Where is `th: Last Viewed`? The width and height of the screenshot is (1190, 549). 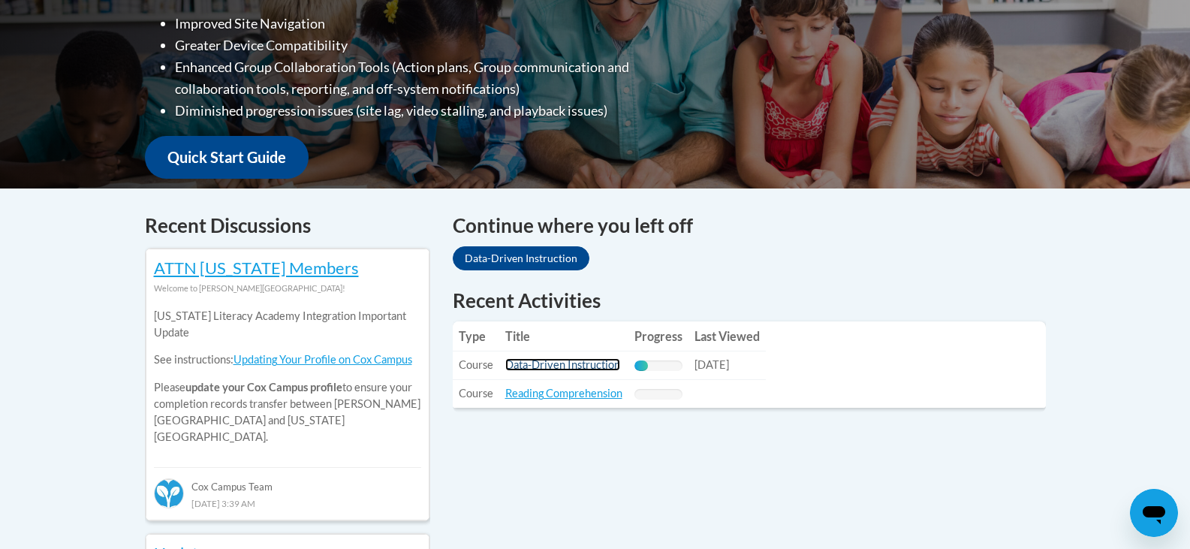
th: Last Viewed is located at coordinates (727, 336).